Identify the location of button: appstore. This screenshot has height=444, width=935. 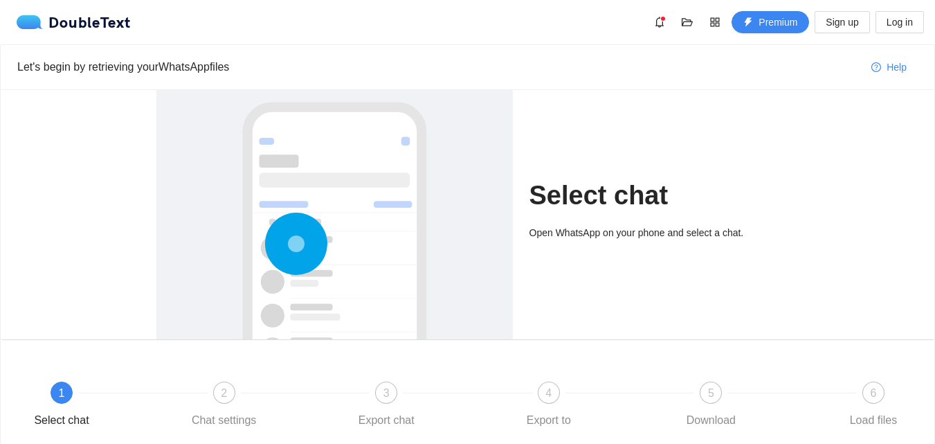
(715, 22).